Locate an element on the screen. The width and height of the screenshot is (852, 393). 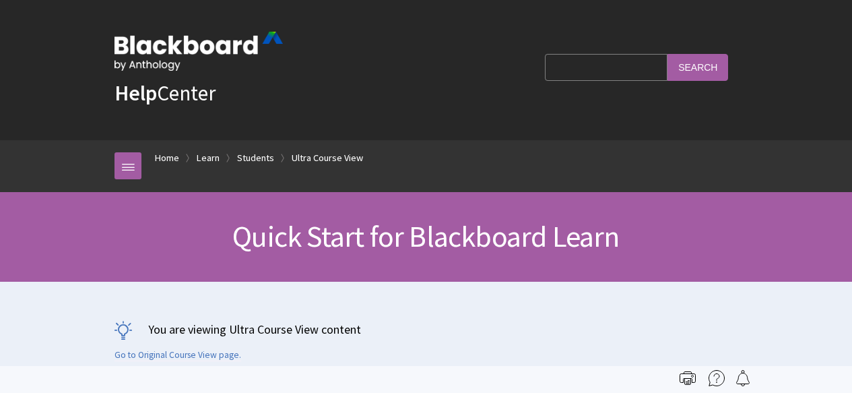
img: Blackboard by Anthology is located at coordinates (199, 51).